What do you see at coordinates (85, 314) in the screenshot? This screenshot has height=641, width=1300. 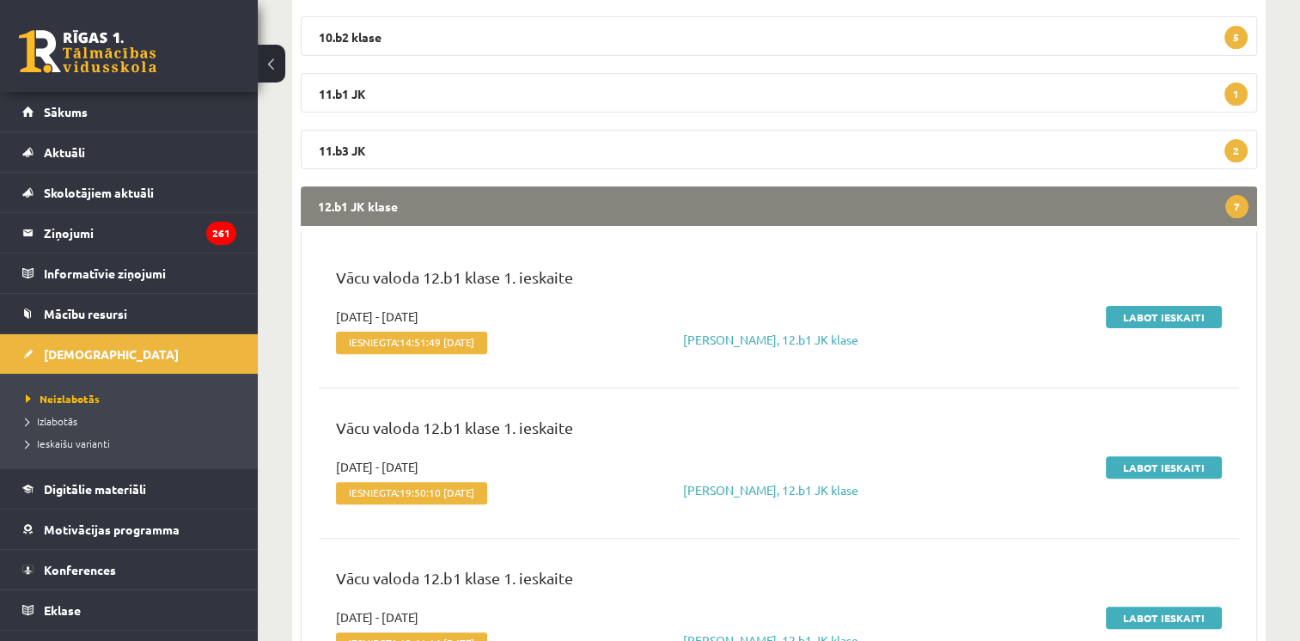 I see `span: Mācību resursi` at bounding box center [85, 314].